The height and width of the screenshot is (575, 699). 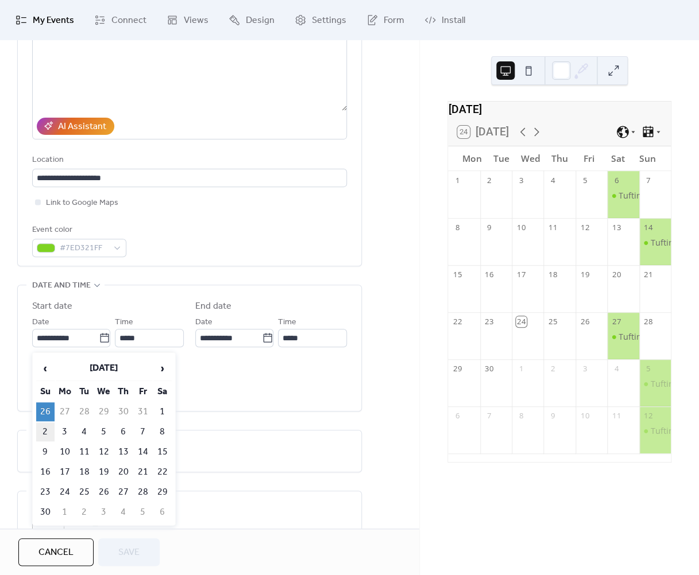 What do you see at coordinates (82, 203) in the screenshot?
I see `span: Link to Google Maps` at bounding box center [82, 203].